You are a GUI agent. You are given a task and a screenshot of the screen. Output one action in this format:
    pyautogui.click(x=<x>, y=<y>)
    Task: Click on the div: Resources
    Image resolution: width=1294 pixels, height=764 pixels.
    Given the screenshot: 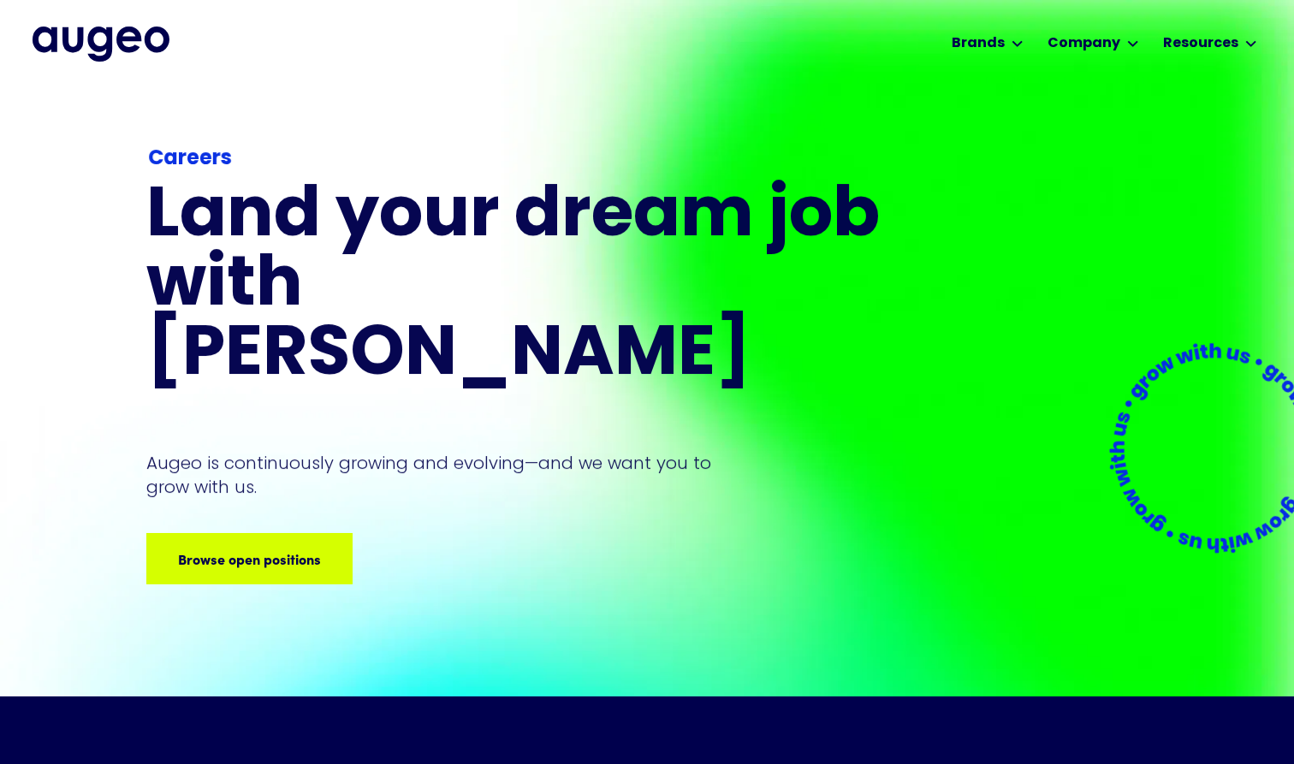 What is the action you would take?
    pyautogui.click(x=1201, y=44)
    